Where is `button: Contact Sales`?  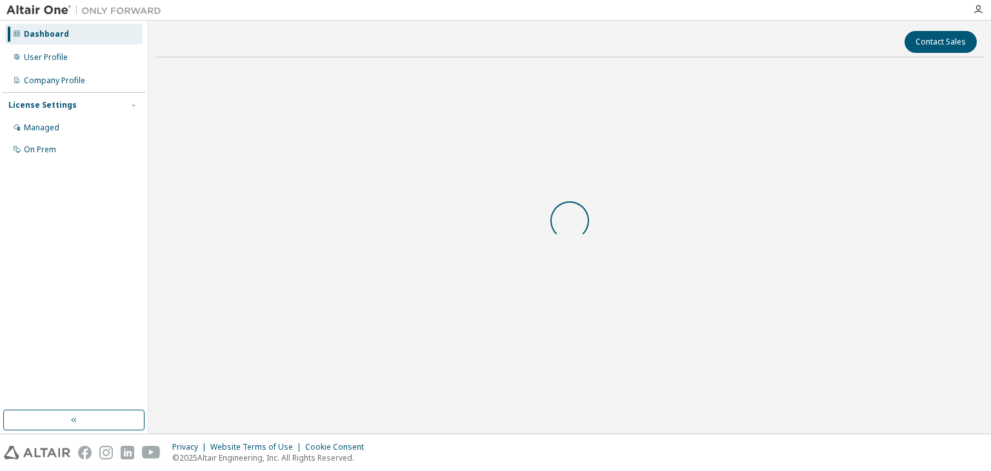
button: Contact Sales is located at coordinates (940, 42).